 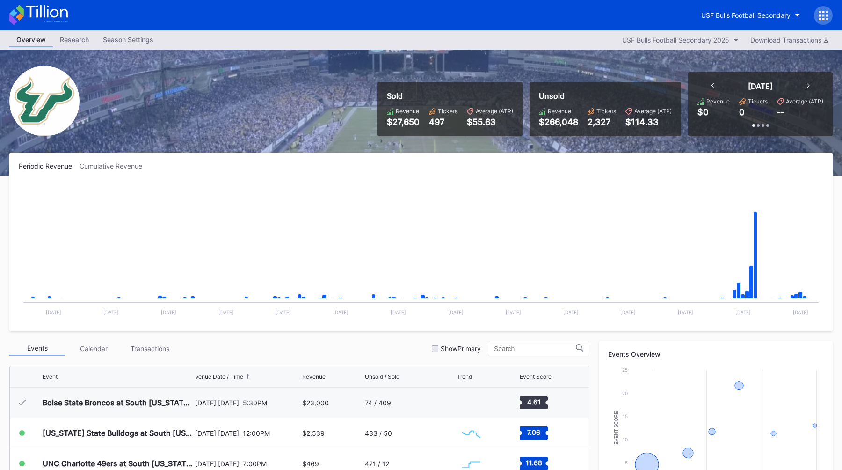 What do you see at coordinates (403, 122) in the screenshot?
I see `div: $27,650` at bounding box center [403, 122].